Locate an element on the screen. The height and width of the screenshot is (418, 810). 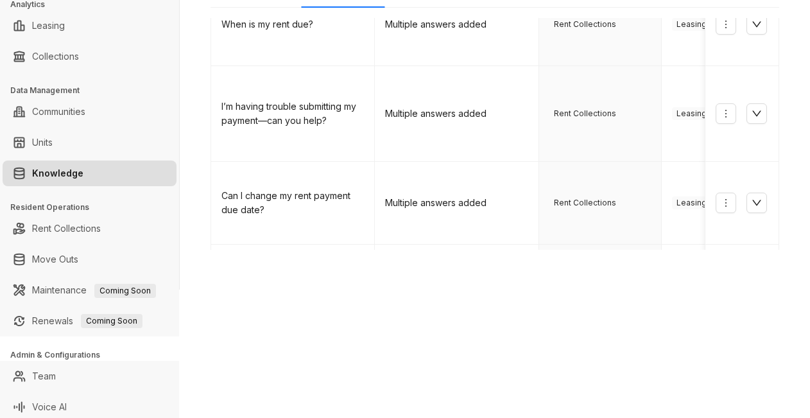
a: Rent Collections is located at coordinates (66, 229).